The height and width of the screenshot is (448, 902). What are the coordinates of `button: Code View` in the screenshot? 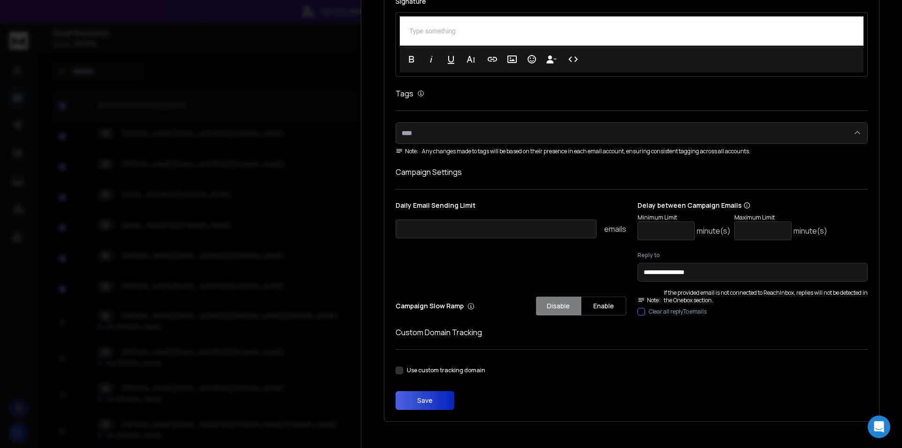 It's located at (573, 59).